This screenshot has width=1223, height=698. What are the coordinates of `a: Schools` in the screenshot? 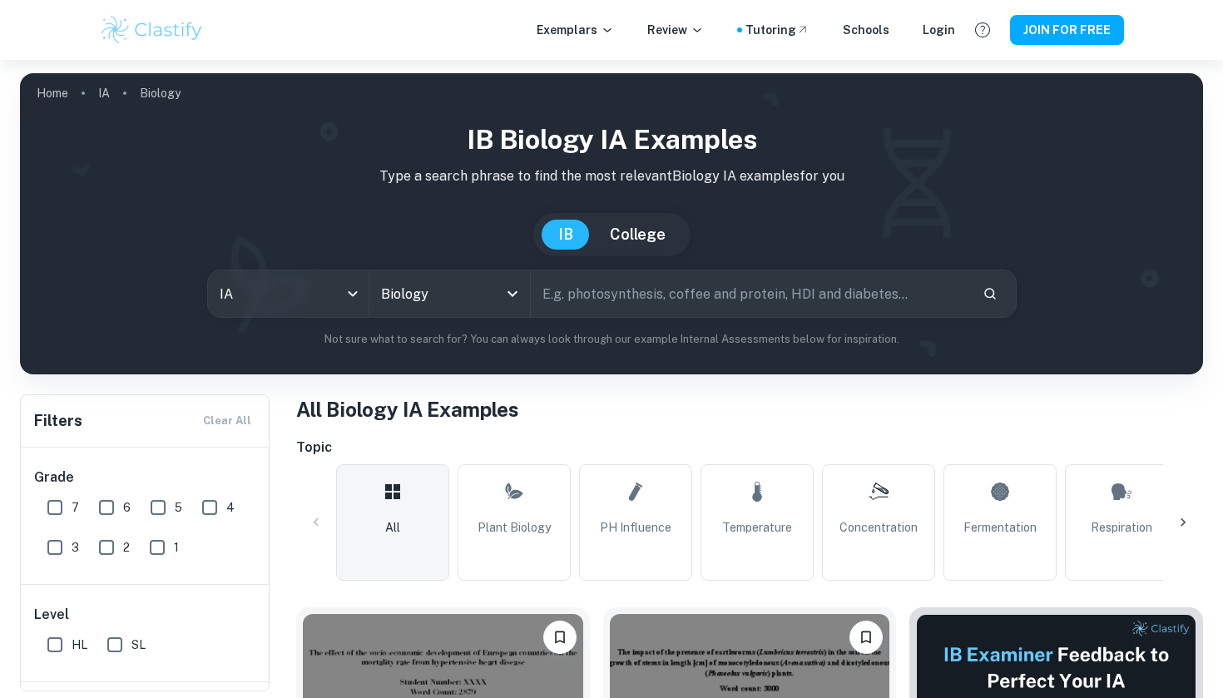 It's located at (866, 30).